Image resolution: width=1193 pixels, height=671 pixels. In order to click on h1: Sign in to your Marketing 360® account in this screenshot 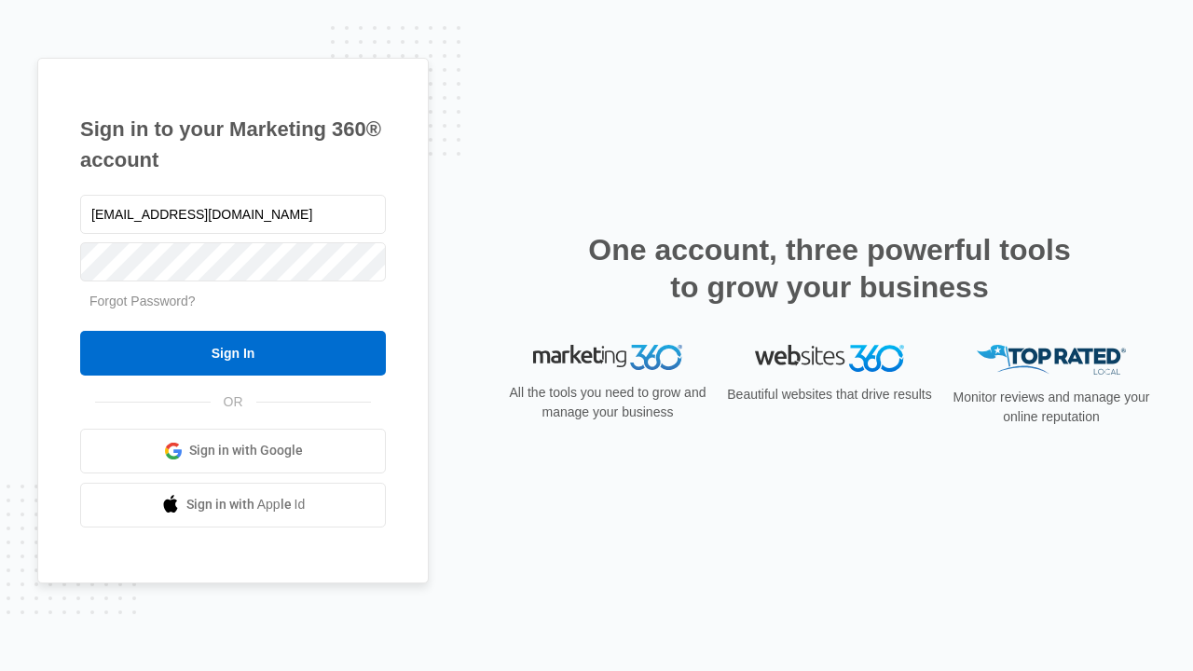, I will do `click(233, 144)`.